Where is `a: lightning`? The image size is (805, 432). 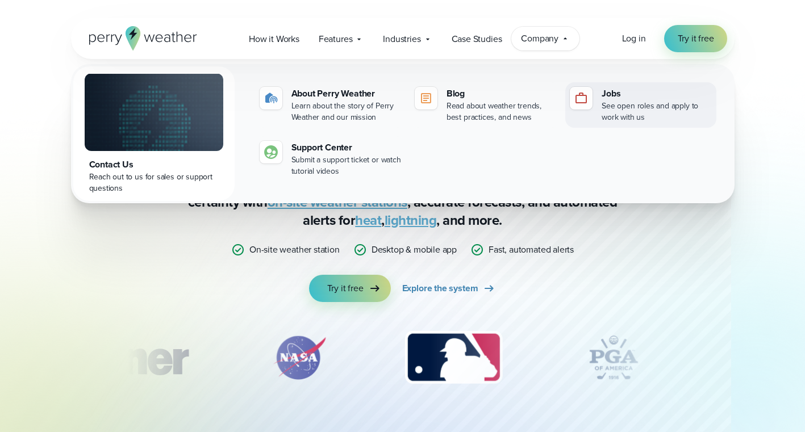
a: lightning is located at coordinates (411, 221).